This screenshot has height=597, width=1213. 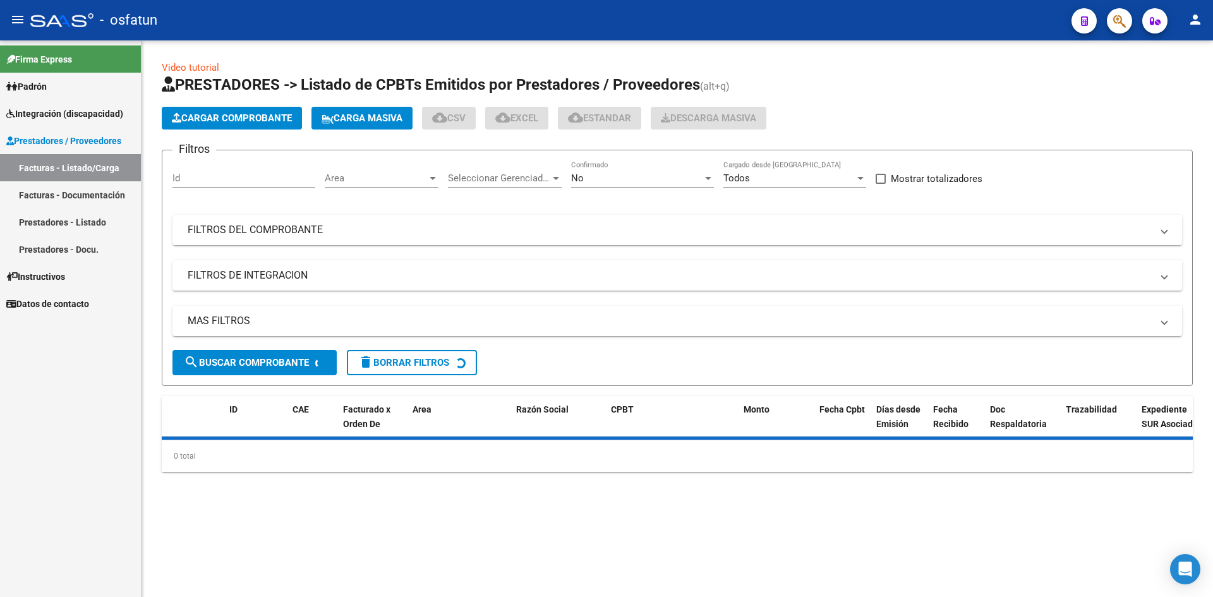 I want to click on span: No, so click(x=578, y=178).